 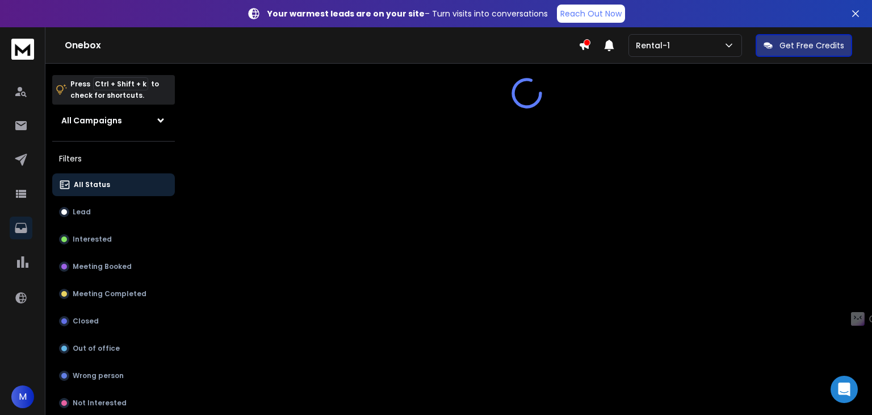 I want to click on button: Not Interested, so click(x=114, y=403).